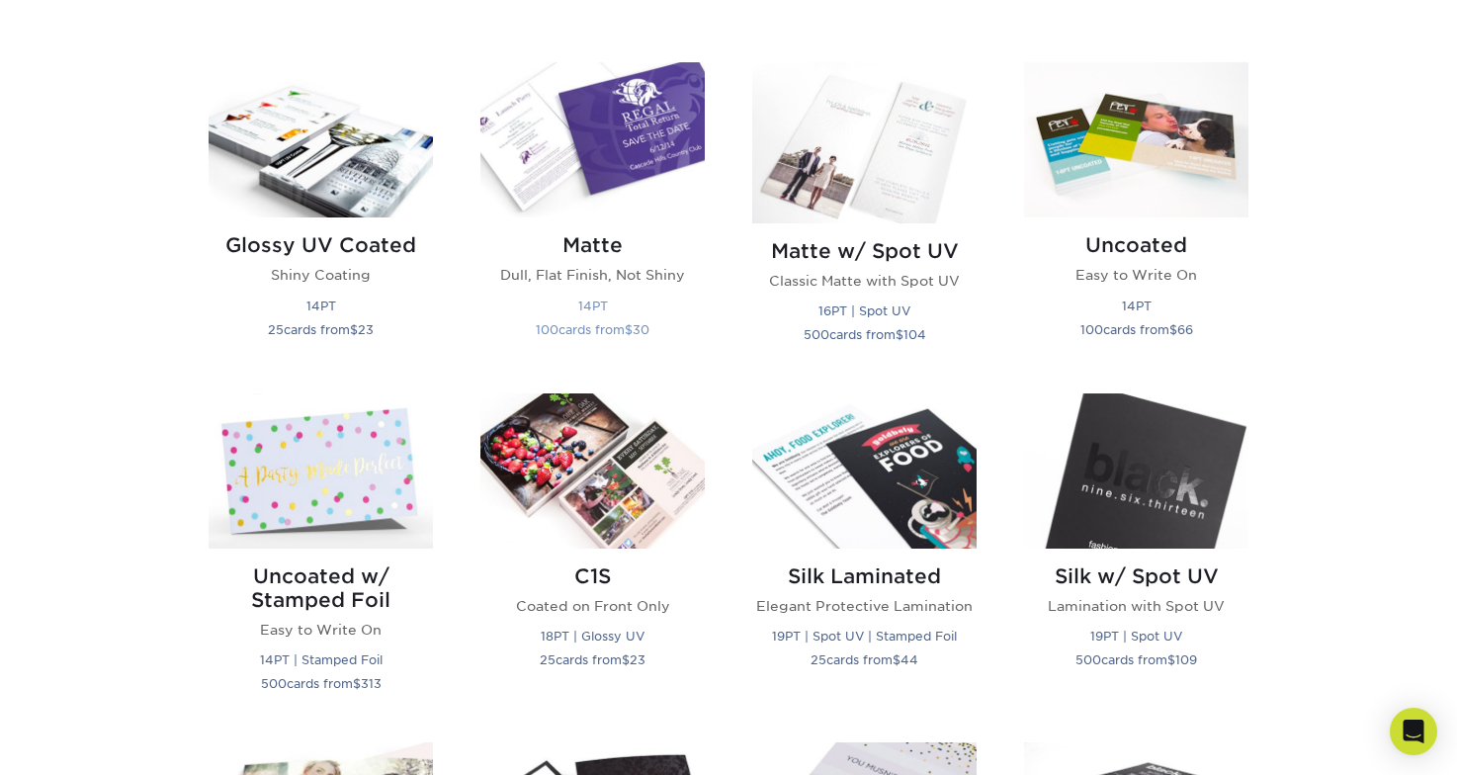 The height and width of the screenshot is (775, 1457). What do you see at coordinates (592, 576) in the screenshot?
I see `h2: C1S` at bounding box center [592, 576].